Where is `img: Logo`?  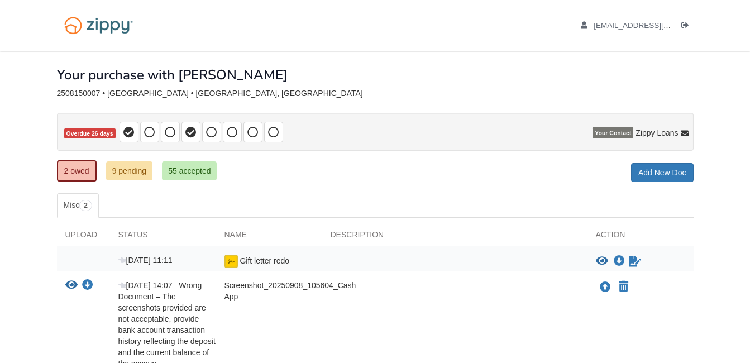 img: Logo is located at coordinates (98, 25).